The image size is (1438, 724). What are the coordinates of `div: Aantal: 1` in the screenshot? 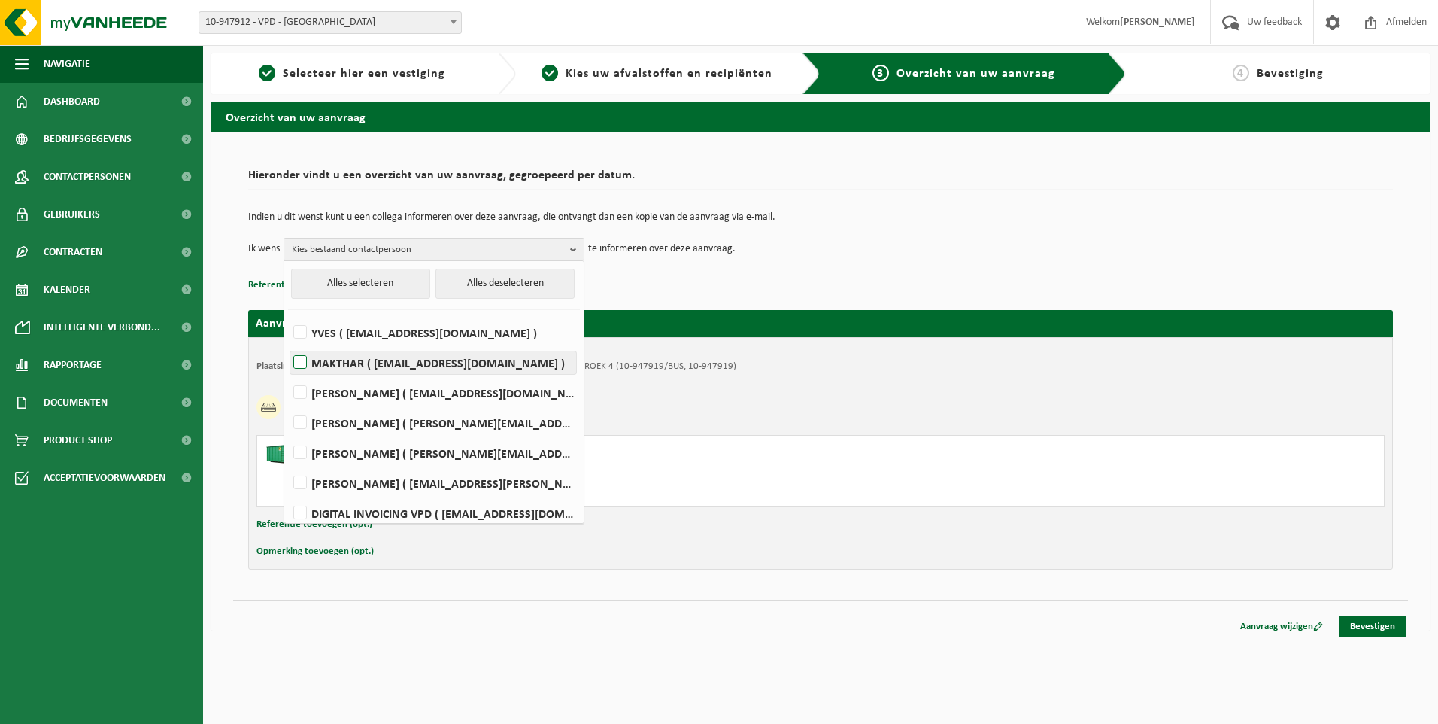 It's located at (602, 493).